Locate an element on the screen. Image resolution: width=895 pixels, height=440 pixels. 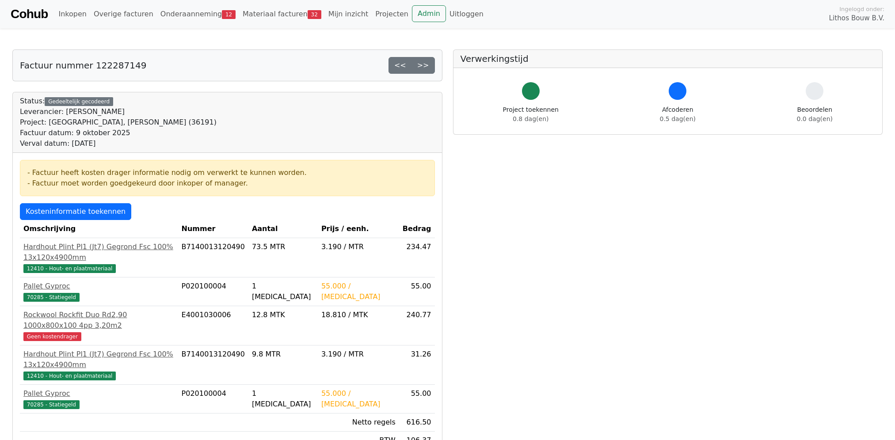
span: 0.0 dag(en) is located at coordinates (814, 119).